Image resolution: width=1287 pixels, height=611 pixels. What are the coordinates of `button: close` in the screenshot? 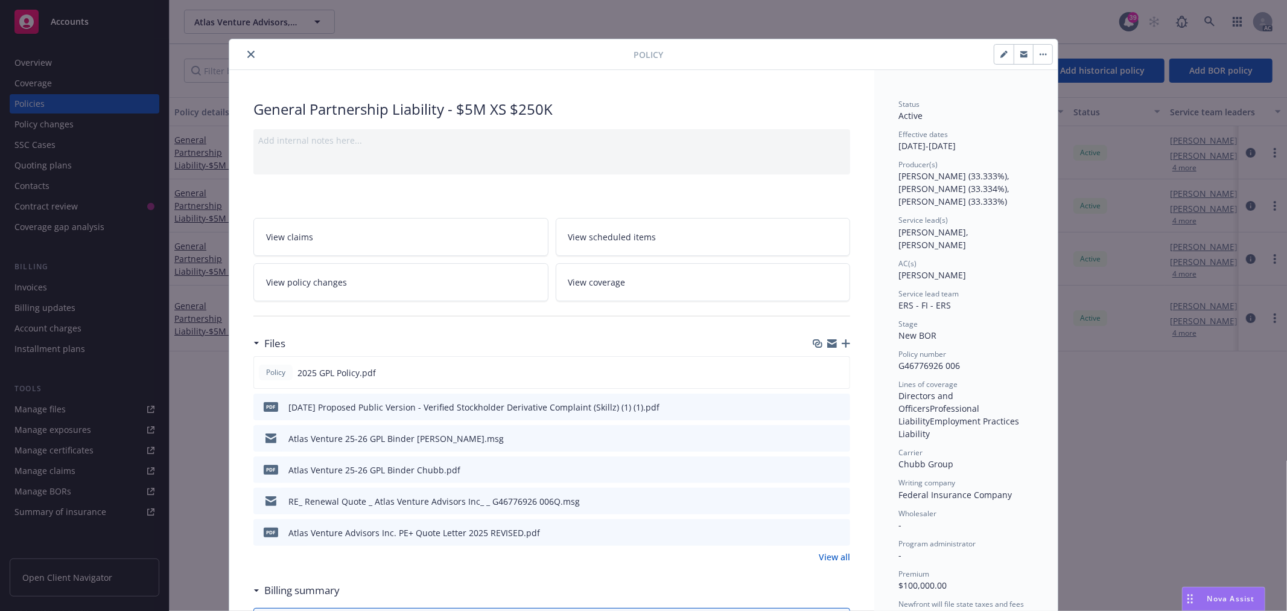 It's located at (251, 54).